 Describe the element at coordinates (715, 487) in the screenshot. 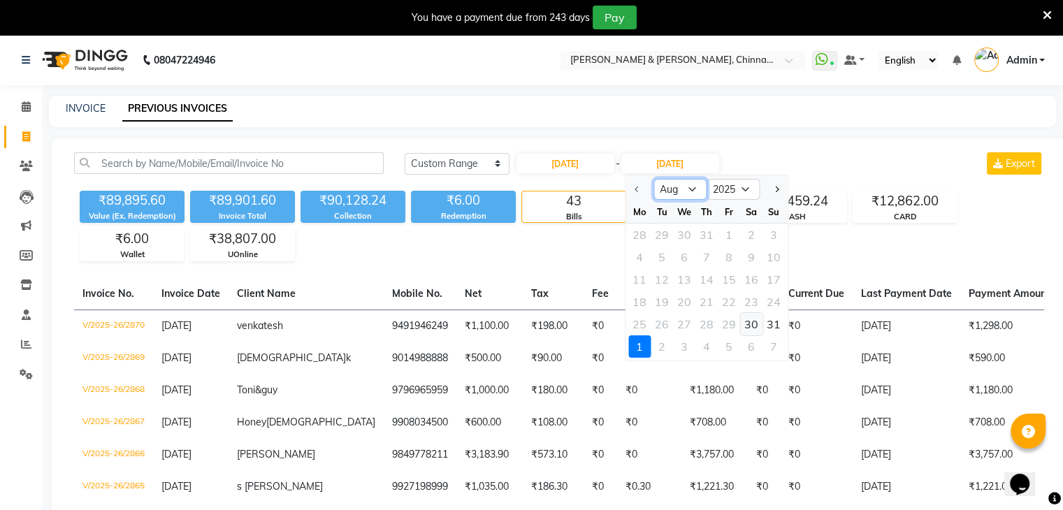

I see `td: ₹1,221.30` at that location.